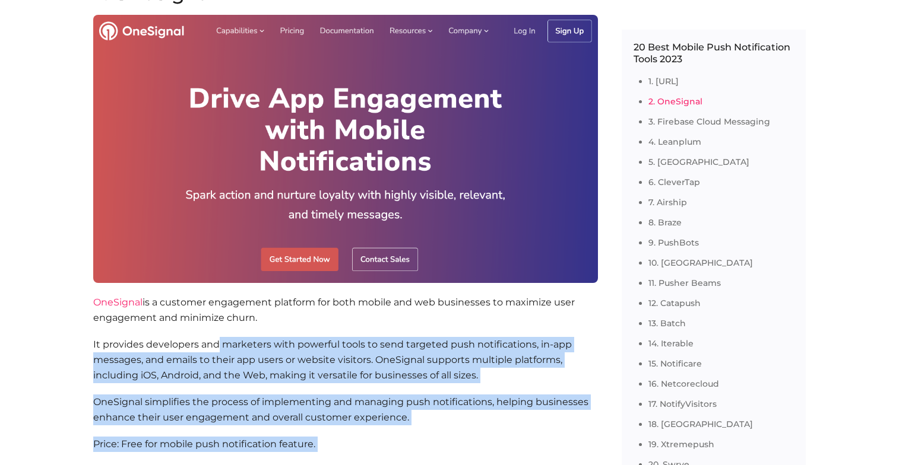  I want to click on a: OneSignal, so click(118, 302).